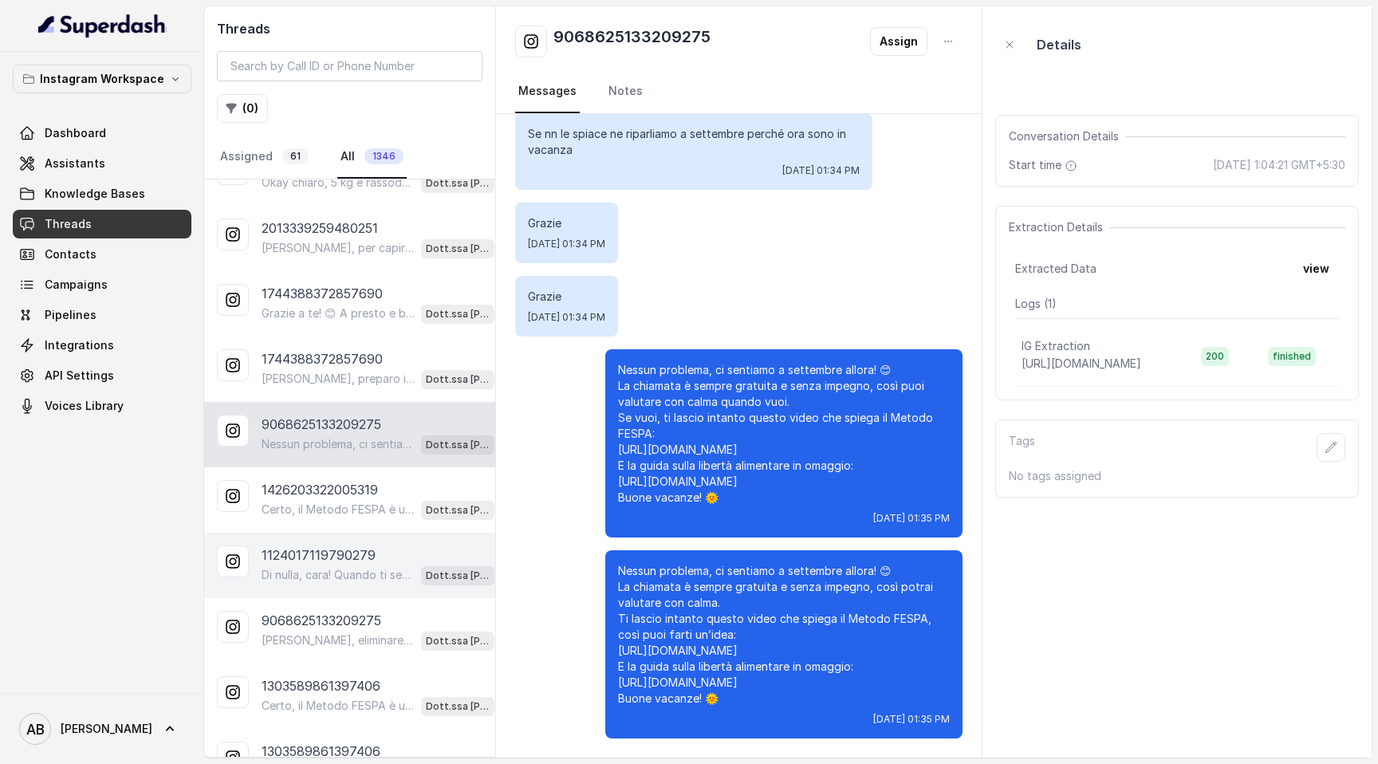  I want to click on a: Campaigns, so click(102, 285).